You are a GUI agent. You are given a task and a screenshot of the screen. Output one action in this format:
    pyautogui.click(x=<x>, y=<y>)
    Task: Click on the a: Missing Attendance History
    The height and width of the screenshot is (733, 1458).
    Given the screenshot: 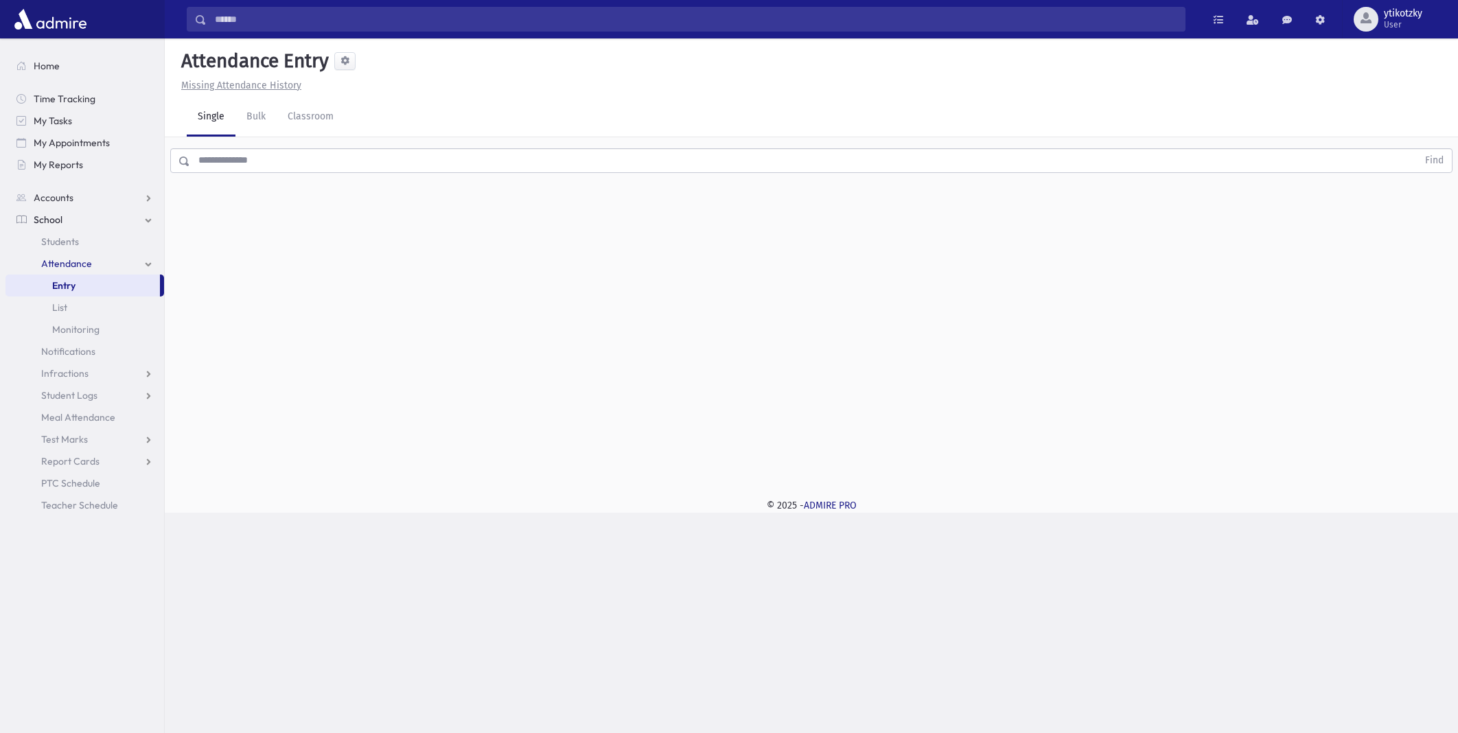 What is the action you would take?
    pyautogui.click(x=238, y=85)
    